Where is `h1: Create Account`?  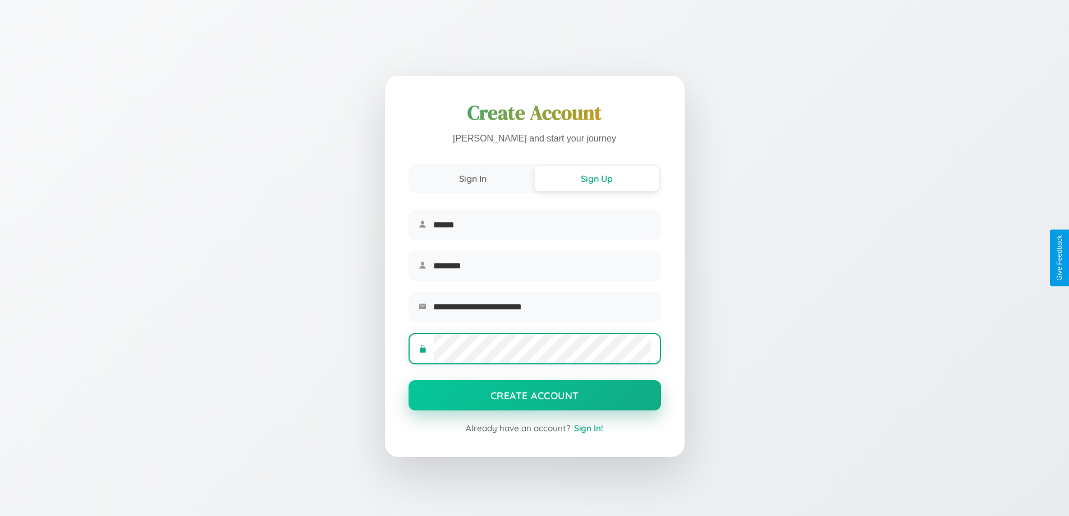 h1: Create Account is located at coordinates (535, 113).